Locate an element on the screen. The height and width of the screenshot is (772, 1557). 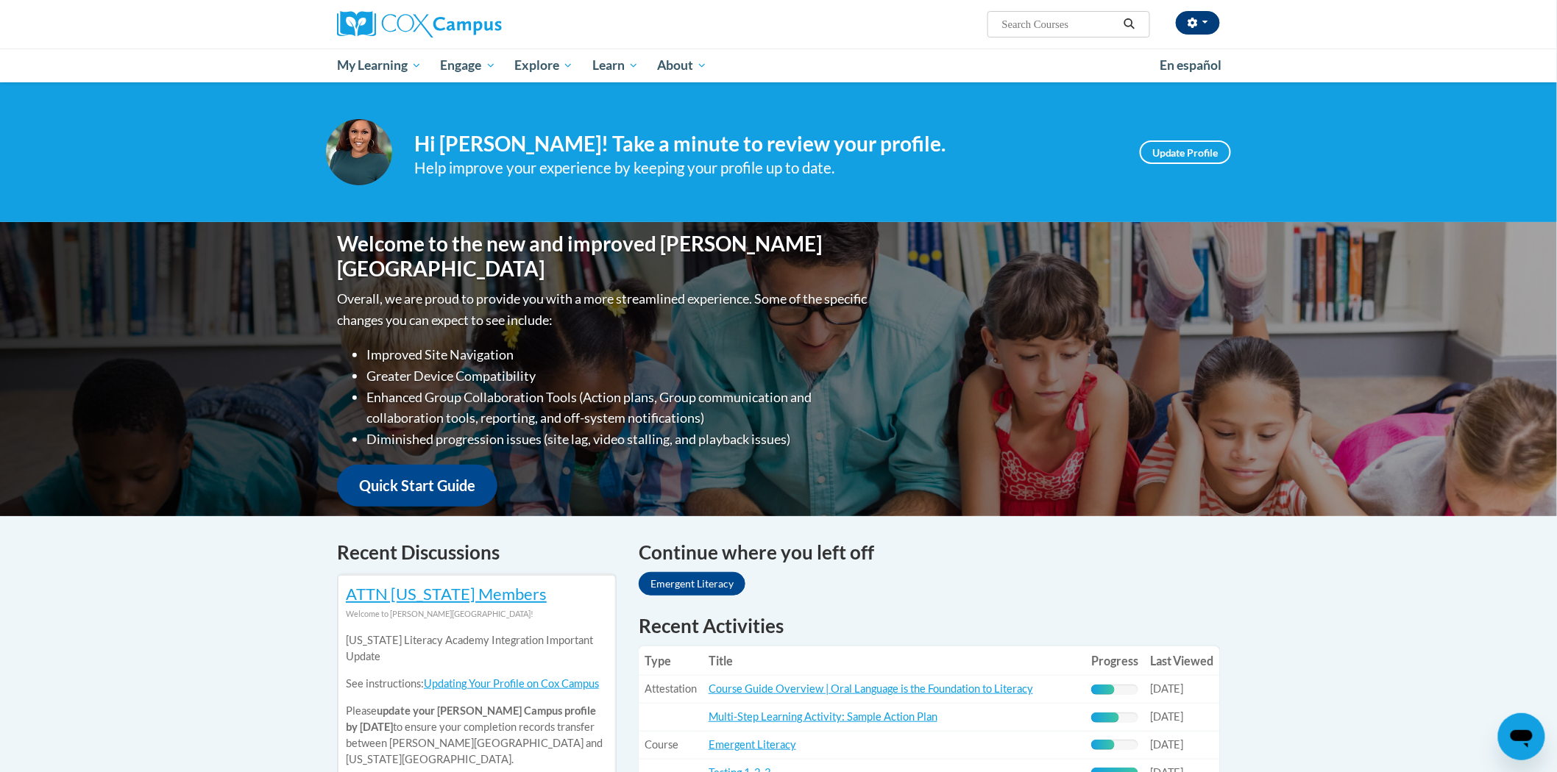
th: Progress is located at coordinates (1115, 661).